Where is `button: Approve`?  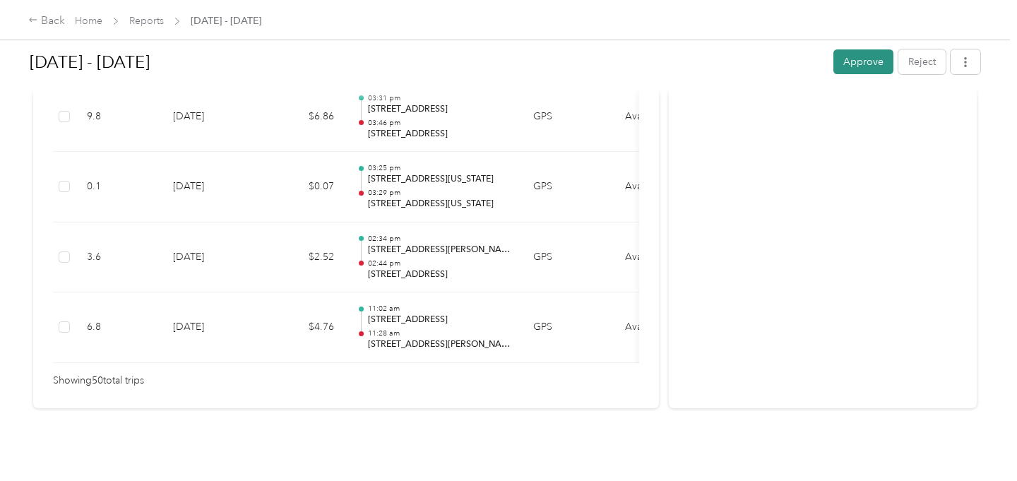
button: Approve is located at coordinates (863, 61).